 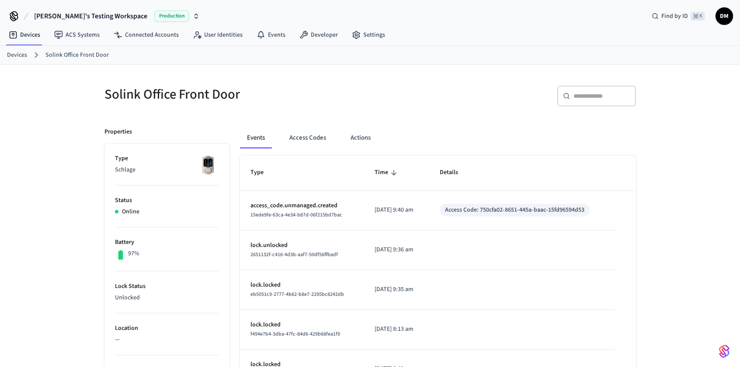 What do you see at coordinates (678, 16) in the screenshot?
I see `div: Find by ID⌘ K` at bounding box center [678, 16].